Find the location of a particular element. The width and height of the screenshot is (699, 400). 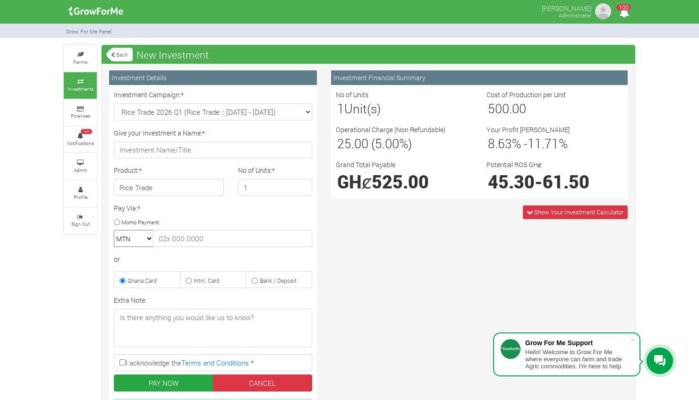

input: Intnl. Card is located at coordinates (188, 280).